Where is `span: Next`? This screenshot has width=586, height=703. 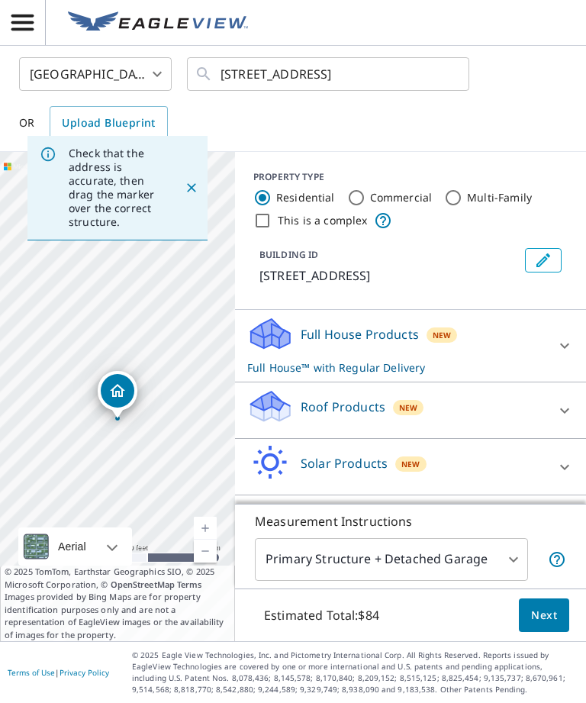 span: Next is located at coordinates (544, 615).